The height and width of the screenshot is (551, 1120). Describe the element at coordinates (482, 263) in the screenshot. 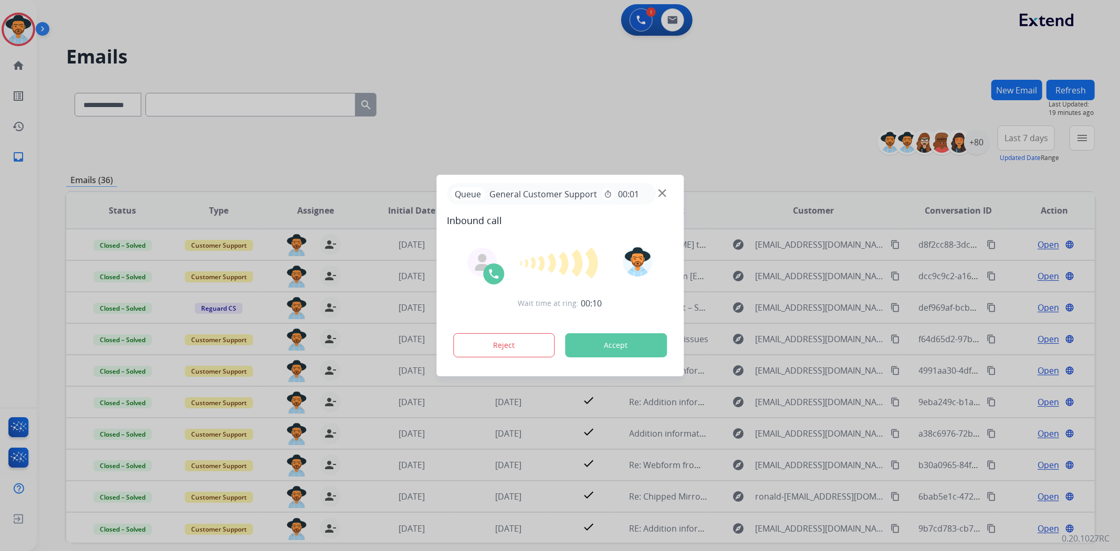

I see `img: agent-avatar` at that location.